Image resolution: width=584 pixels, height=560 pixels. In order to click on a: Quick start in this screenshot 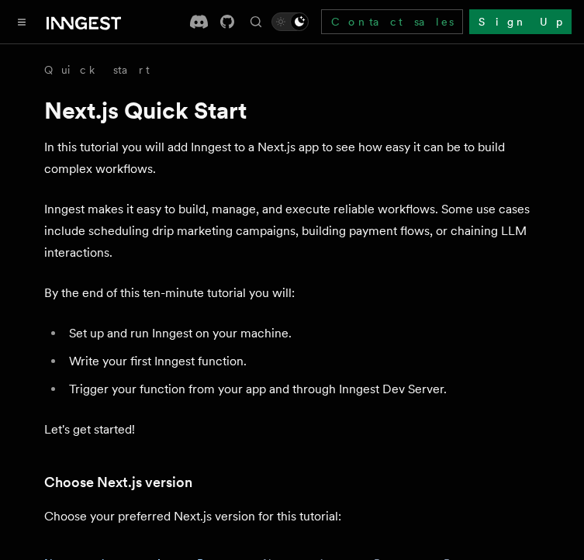, I will do `click(97, 70)`.